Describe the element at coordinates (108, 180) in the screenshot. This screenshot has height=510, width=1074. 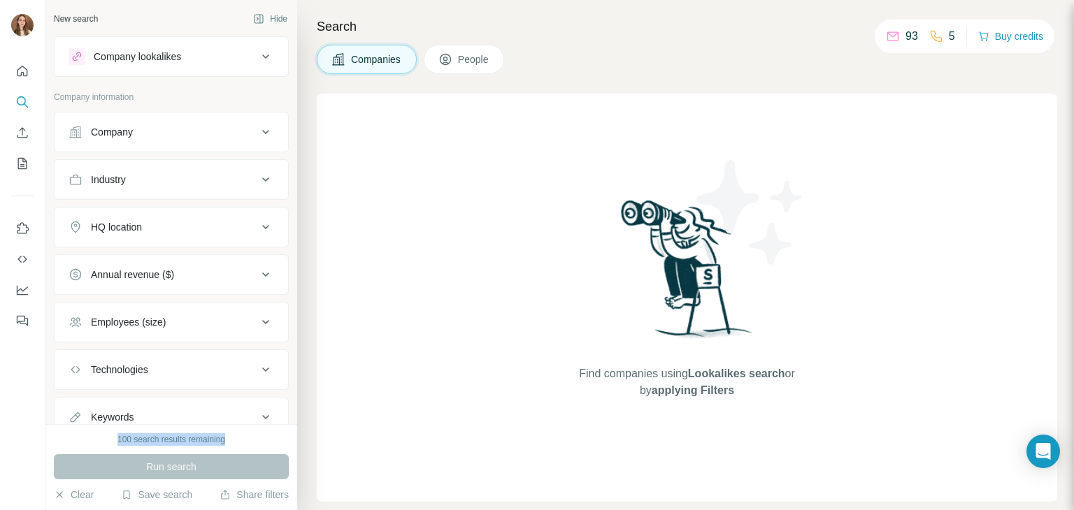
I see `div: Industry` at that location.